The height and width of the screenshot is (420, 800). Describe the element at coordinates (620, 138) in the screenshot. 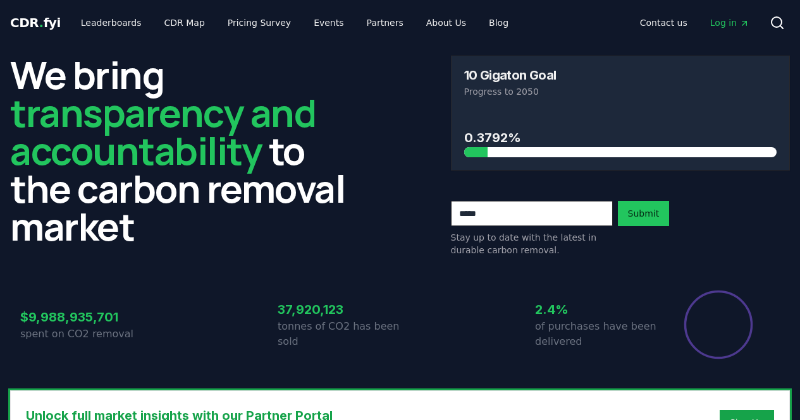

I see `h3: 0.3792%` at that location.